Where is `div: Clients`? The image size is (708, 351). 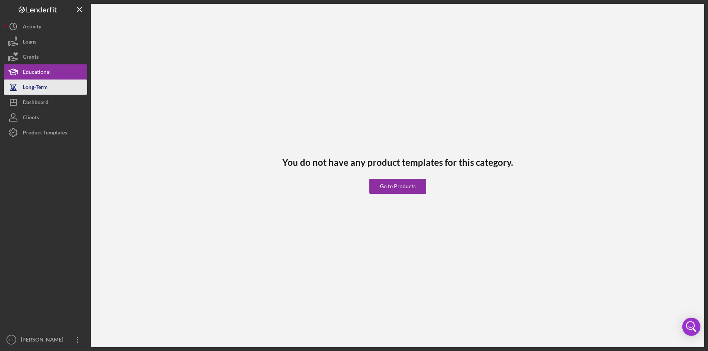 div: Clients is located at coordinates (31, 118).